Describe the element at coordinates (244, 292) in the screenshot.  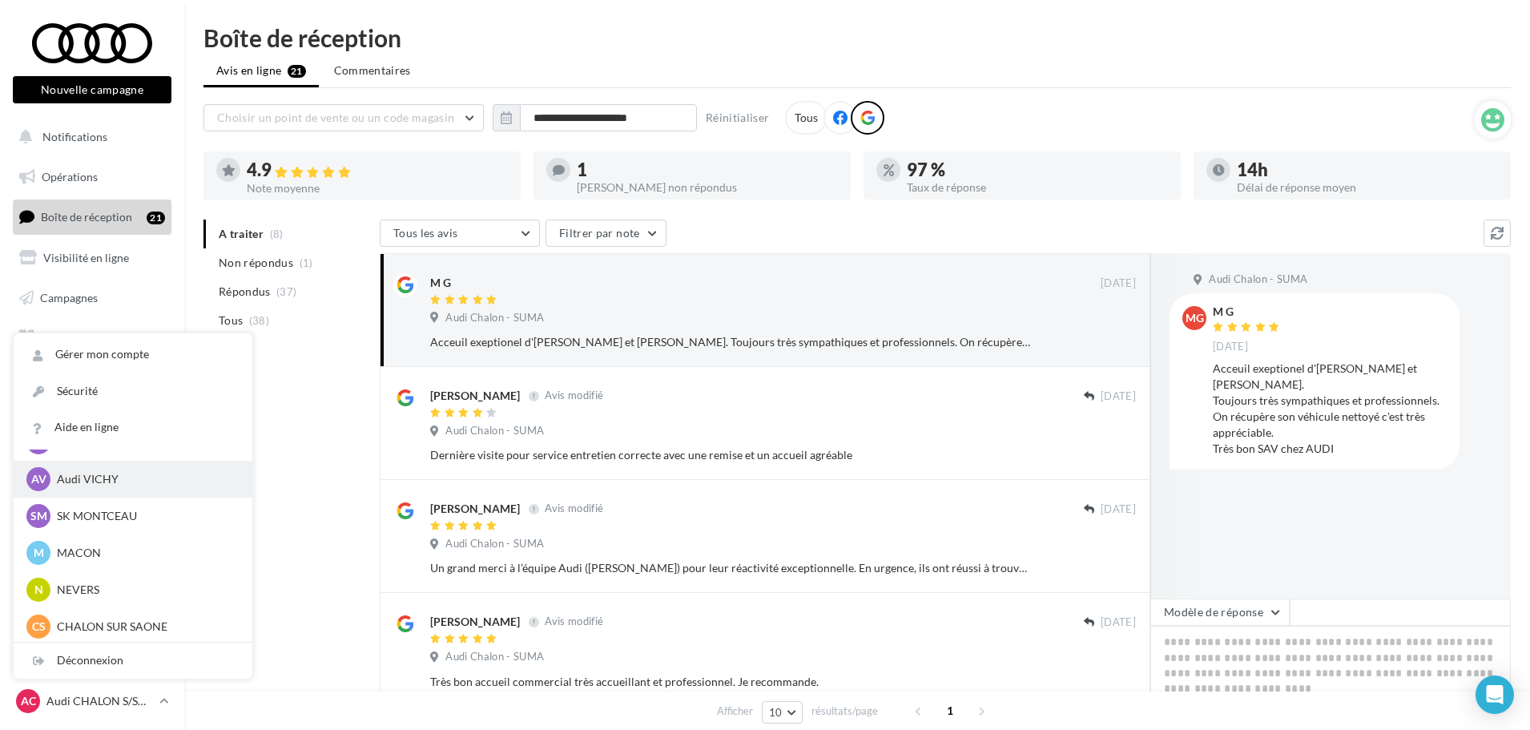
I see `span: Répondus` at that location.